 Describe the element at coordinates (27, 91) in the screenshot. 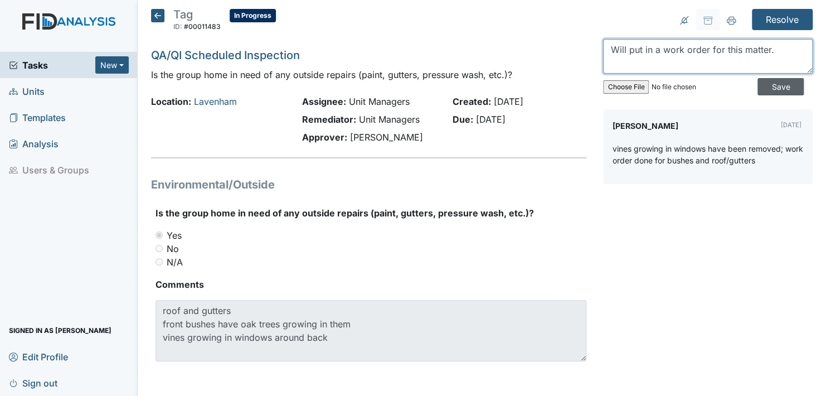

I see `span: Units` at that location.